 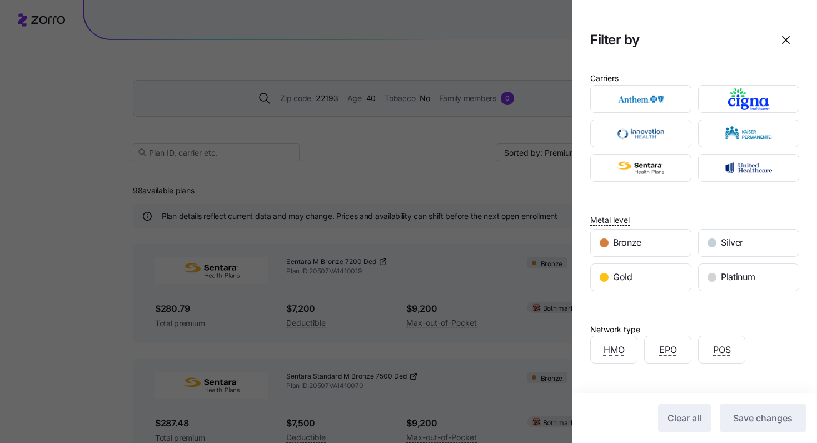 I want to click on h1: Filter by, so click(x=677, y=39).